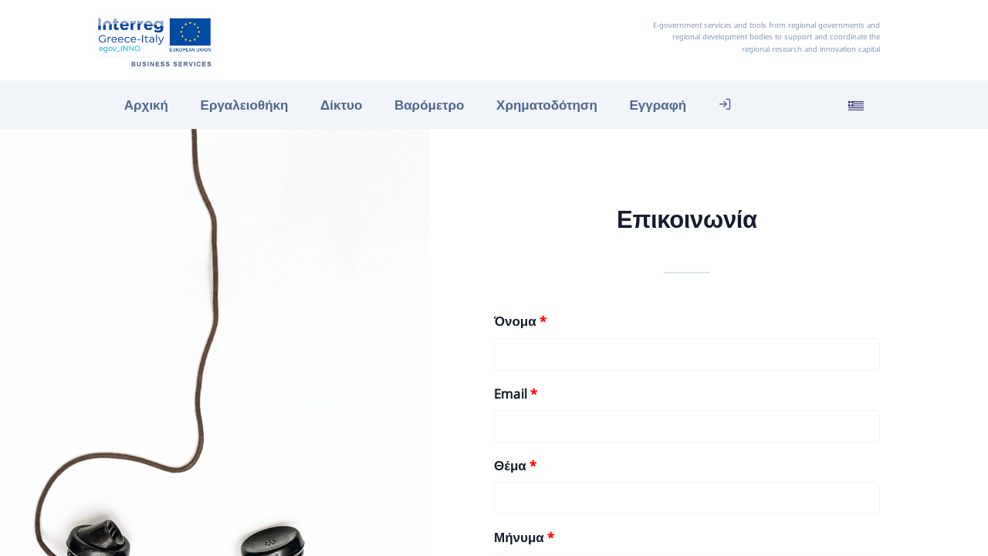  Describe the element at coordinates (244, 104) in the screenshot. I see `a: Εργαλειοθήκη` at that location.